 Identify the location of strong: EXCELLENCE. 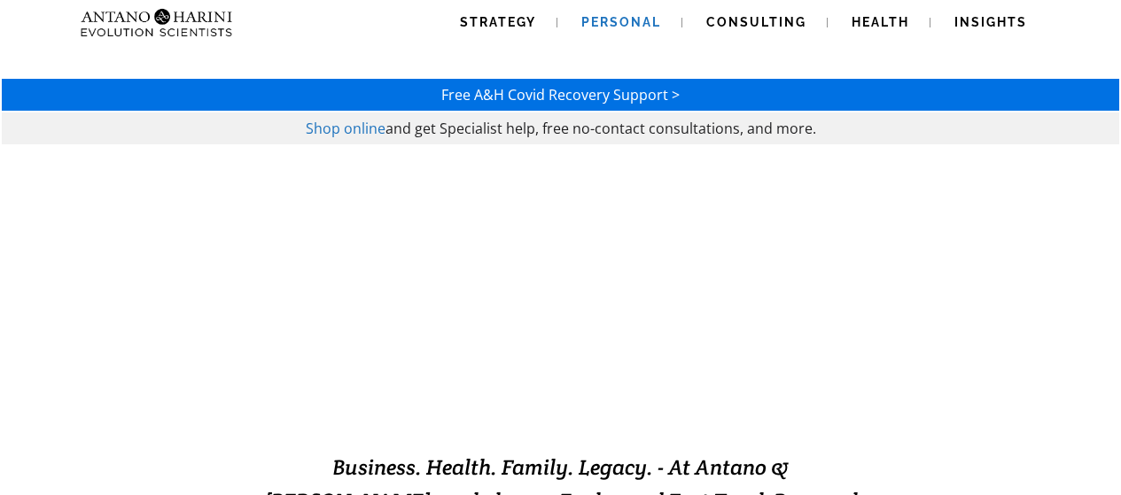
(653, 391).